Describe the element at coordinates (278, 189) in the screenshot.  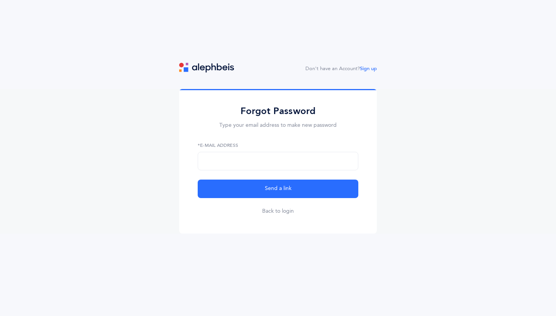
I see `button: Send a link` at that location.